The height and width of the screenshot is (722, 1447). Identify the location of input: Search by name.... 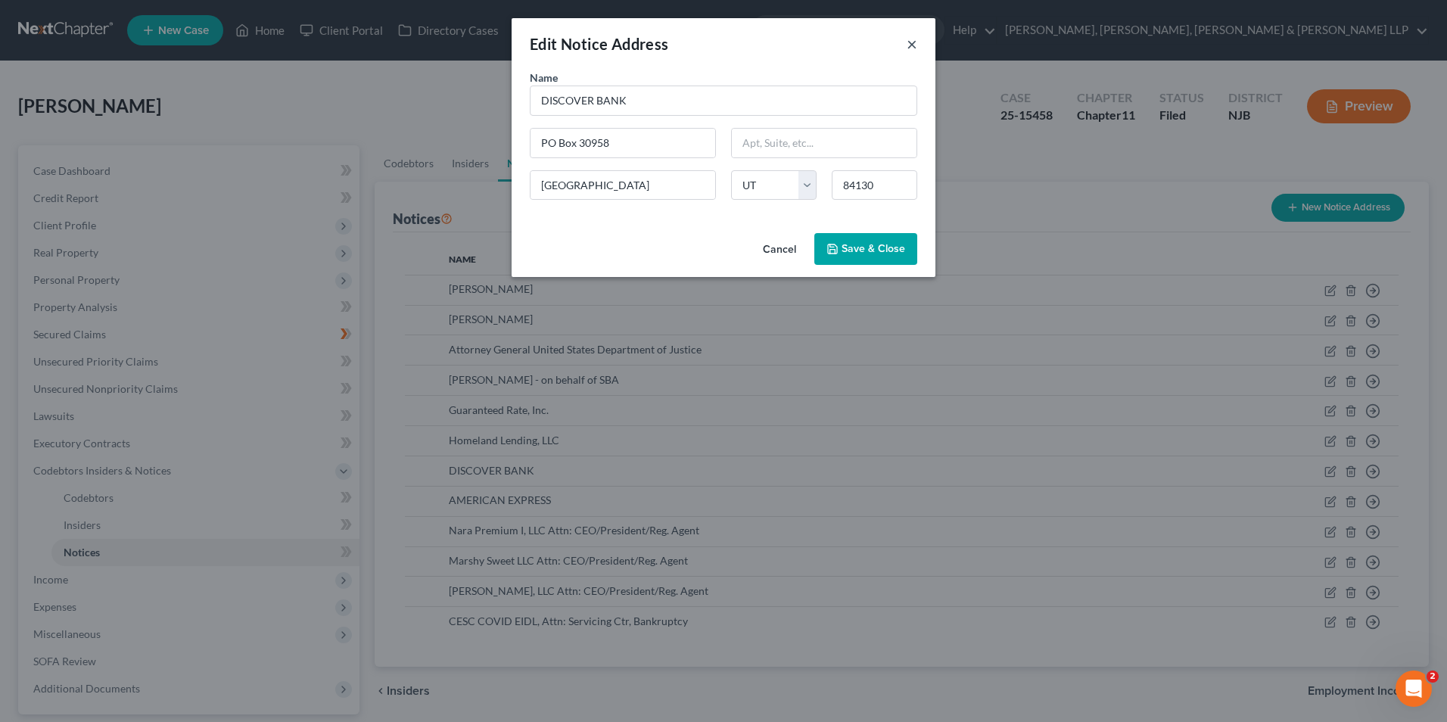
(723, 101).